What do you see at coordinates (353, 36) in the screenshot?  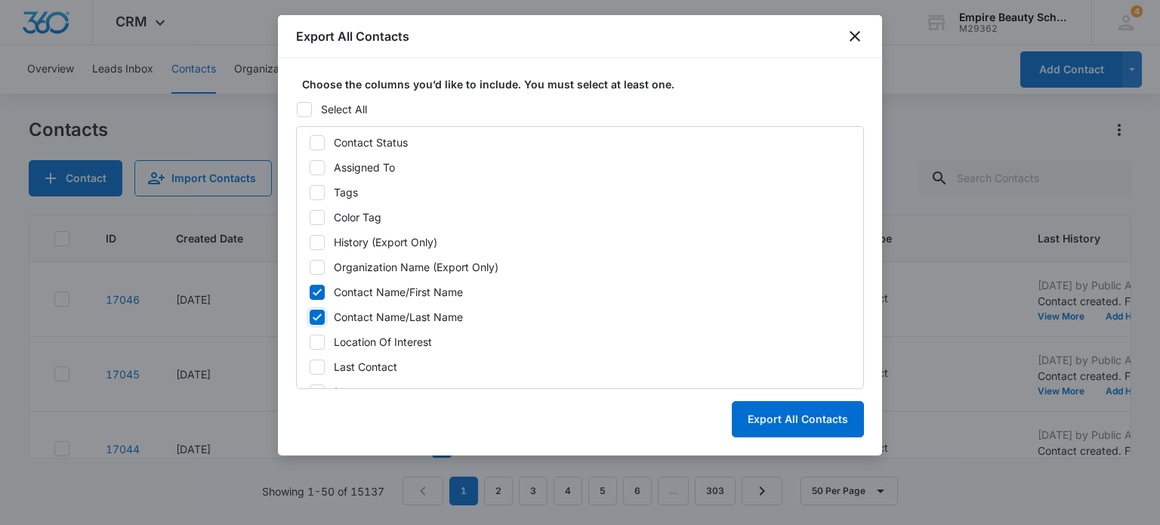 I see `h1: Export All Contacts` at bounding box center [353, 36].